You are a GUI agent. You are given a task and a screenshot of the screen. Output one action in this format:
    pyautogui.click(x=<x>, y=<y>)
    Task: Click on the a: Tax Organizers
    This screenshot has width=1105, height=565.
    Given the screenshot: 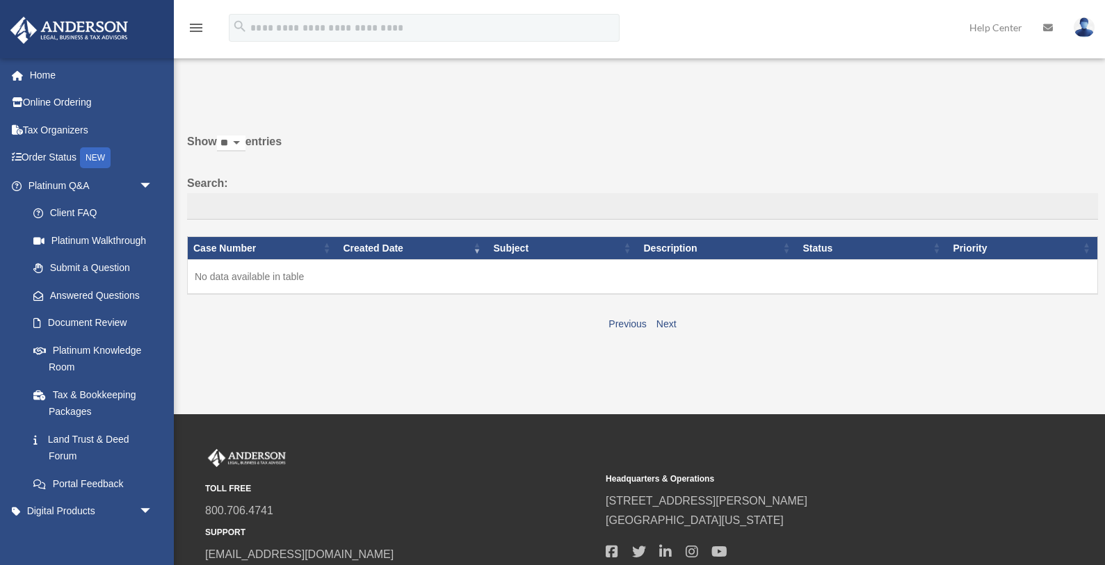 What is the action you would take?
    pyautogui.click(x=92, y=130)
    